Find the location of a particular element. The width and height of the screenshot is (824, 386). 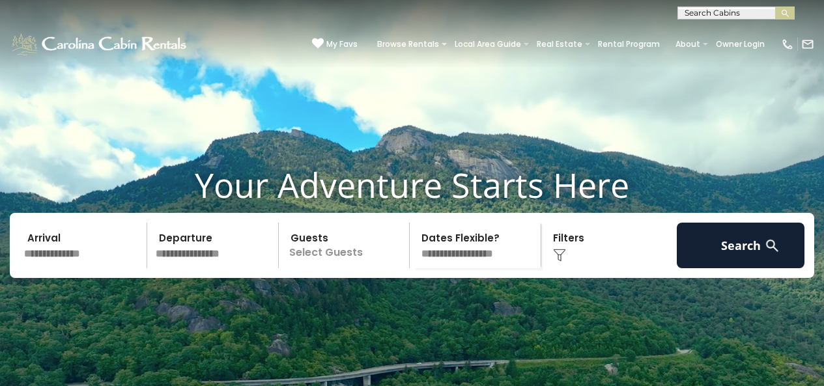

a: My Favs is located at coordinates (335, 44).